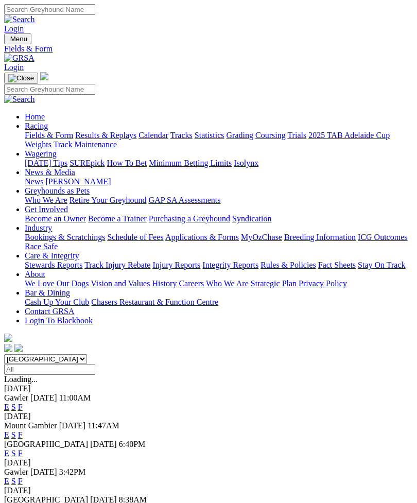 The image size is (417, 503). What do you see at coordinates (297, 135) in the screenshot?
I see `a: Trials` at bounding box center [297, 135].